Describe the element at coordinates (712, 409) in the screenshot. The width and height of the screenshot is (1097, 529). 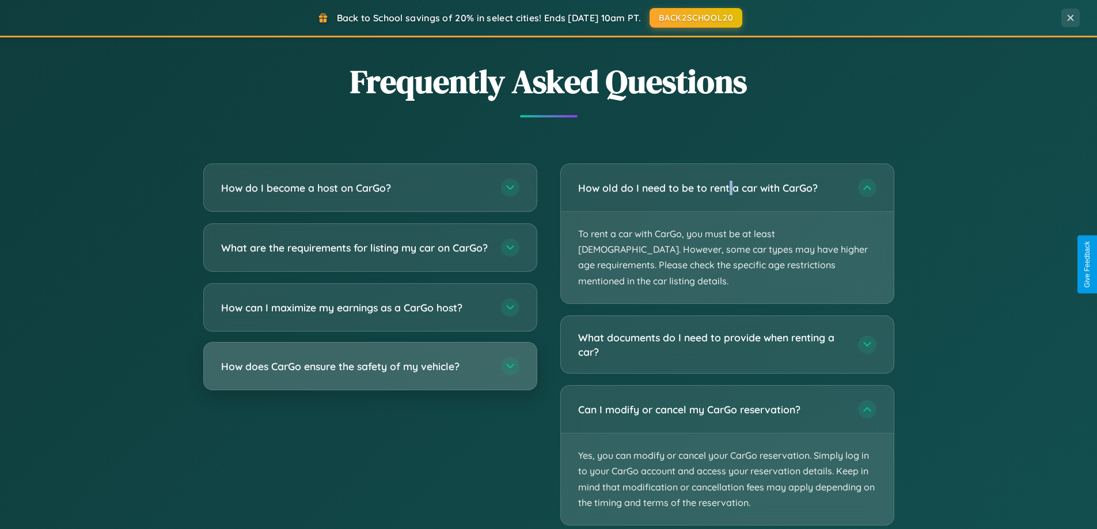
I see `h3: Can I modify or cancel my CarGo reservation?` at that location.